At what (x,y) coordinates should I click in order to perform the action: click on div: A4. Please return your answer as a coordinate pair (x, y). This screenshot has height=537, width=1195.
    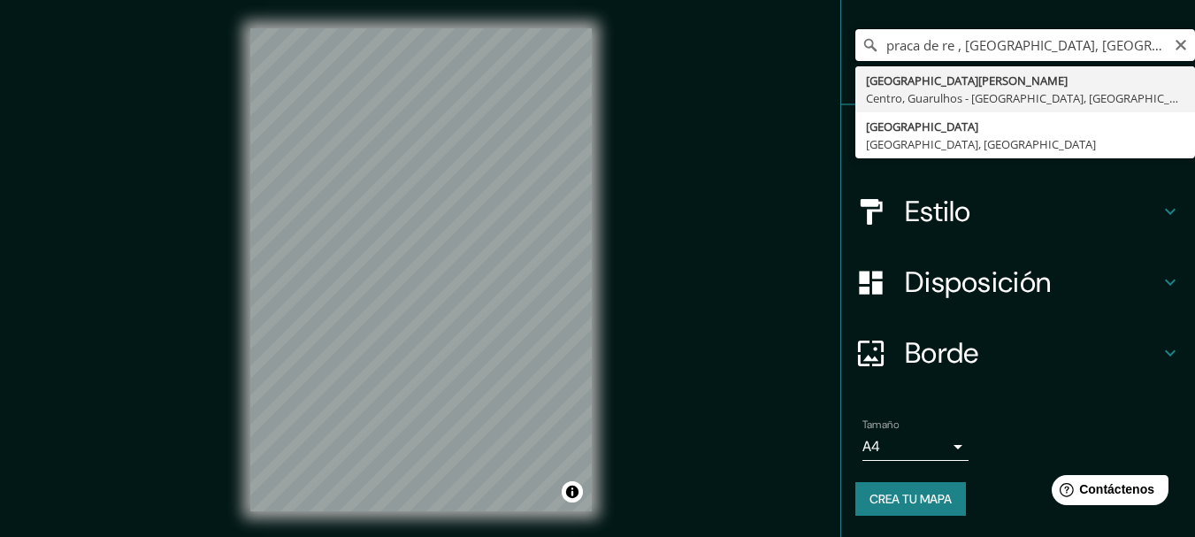
    Looking at the image, I should click on (915, 447).